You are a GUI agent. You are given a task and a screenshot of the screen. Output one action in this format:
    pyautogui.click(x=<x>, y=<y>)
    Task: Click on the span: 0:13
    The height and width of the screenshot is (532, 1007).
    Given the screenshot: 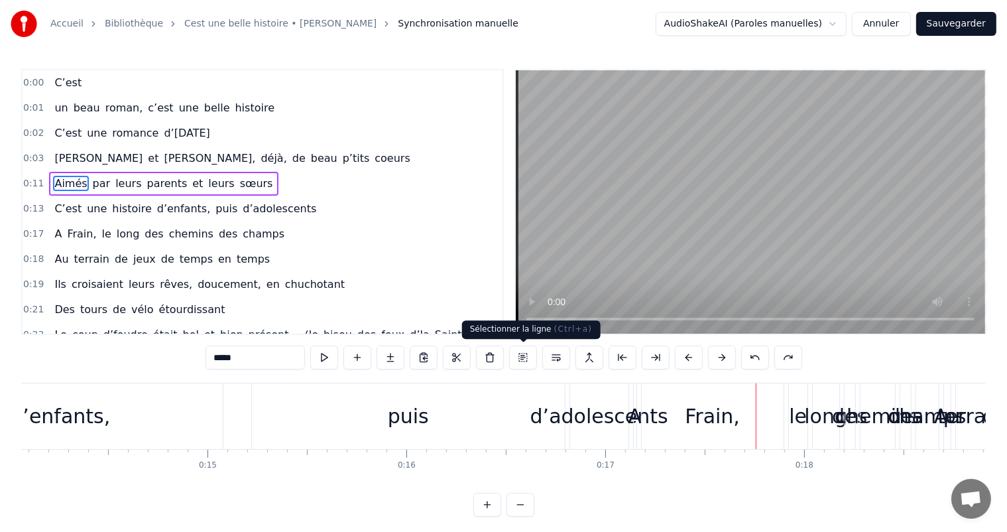 What is the action you would take?
    pyautogui.click(x=33, y=209)
    